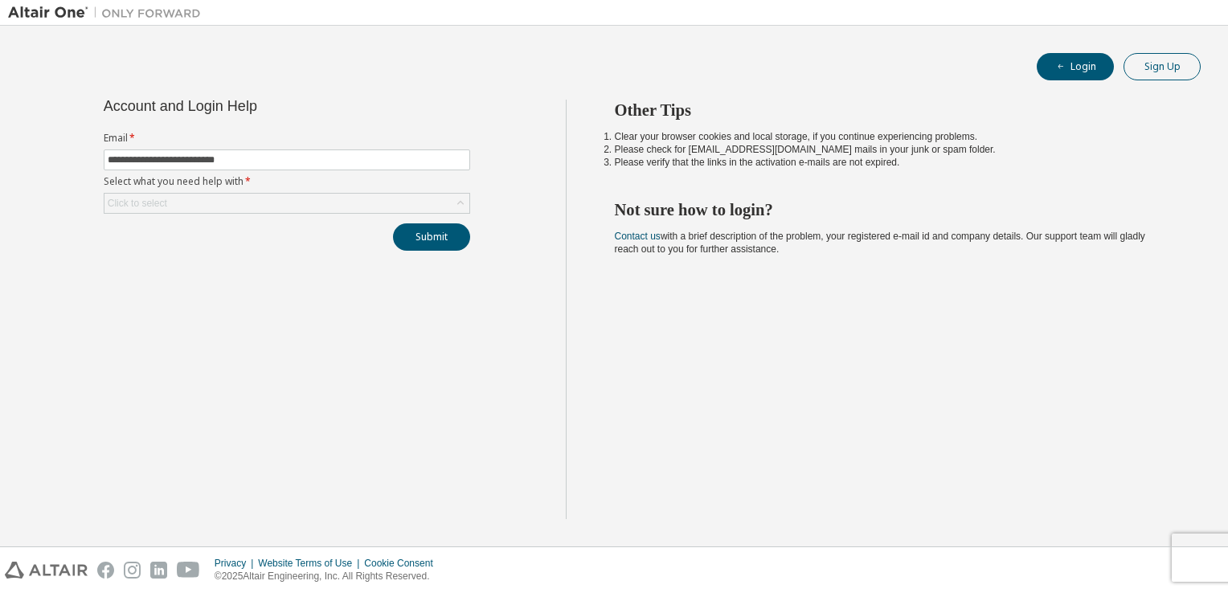  I want to click on li: Clear your browser cookies and local storage, if you continue experiencing problems., so click(894, 137).